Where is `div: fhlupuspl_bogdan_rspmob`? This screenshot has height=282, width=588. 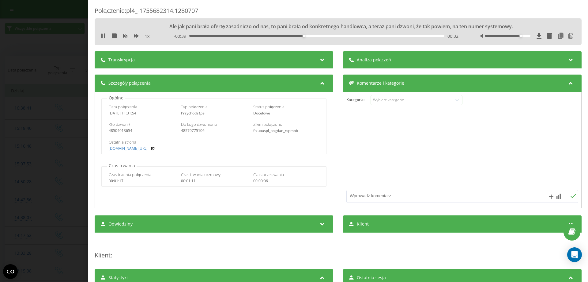
div: fhlupuspl_bogdan_rspmob is located at coordinates (286, 131).